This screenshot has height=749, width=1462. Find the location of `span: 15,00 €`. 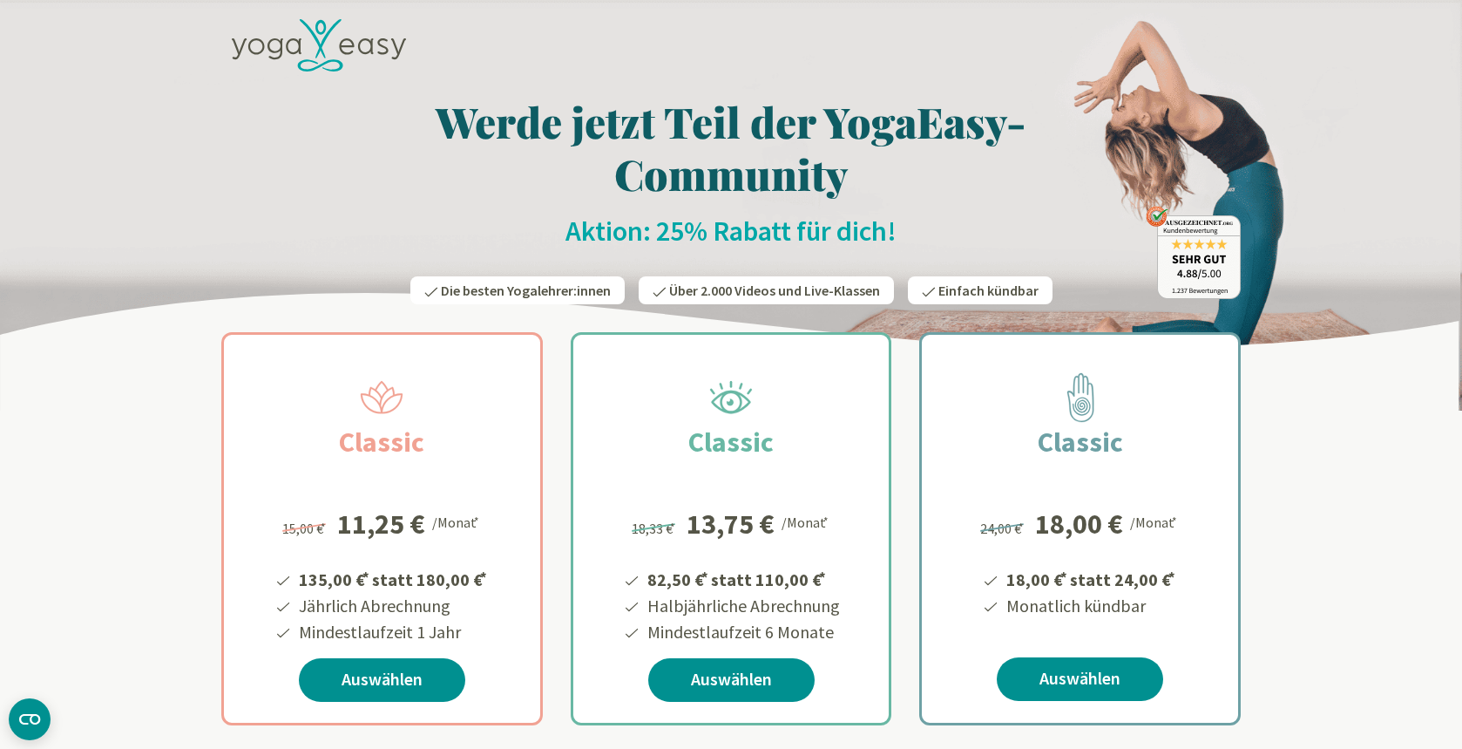

span: 15,00 € is located at coordinates (305, 528).